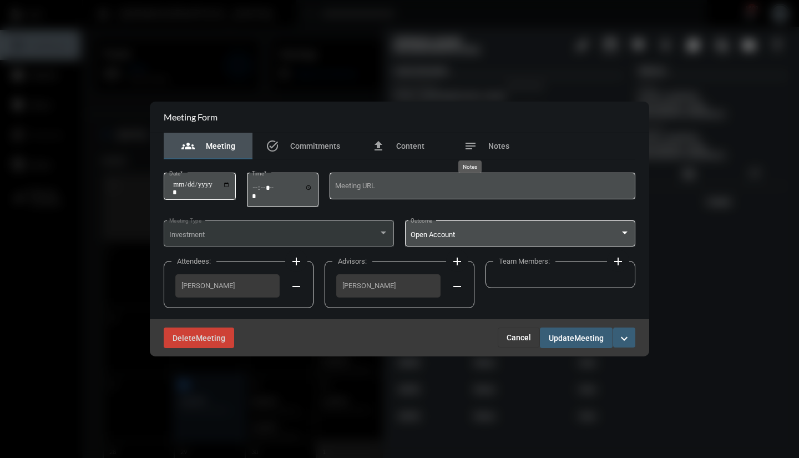  What do you see at coordinates (378, 146) in the screenshot?
I see `mat-icon: file_upload` at bounding box center [378, 146].